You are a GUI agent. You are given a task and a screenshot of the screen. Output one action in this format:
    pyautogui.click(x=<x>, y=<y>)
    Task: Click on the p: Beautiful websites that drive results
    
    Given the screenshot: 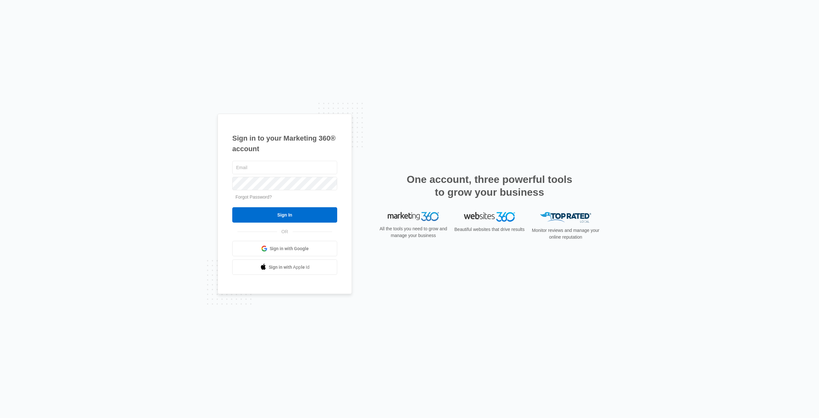 What is the action you would take?
    pyautogui.click(x=490, y=229)
    